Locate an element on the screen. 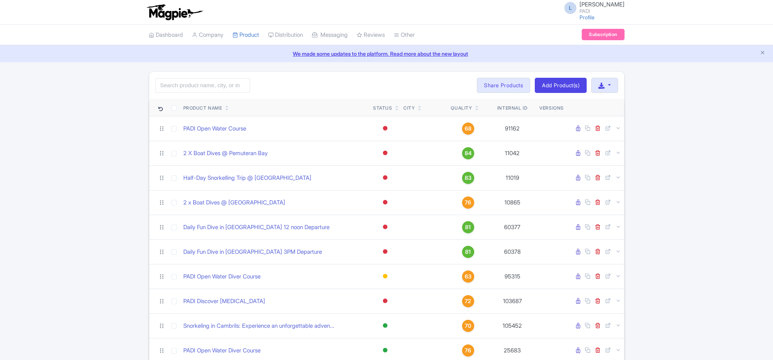 This screenshot has height=360, width=773. a: Snorkeling in Cambrils: Experience an unforgettable adven... is located at coordinates (259, 325).